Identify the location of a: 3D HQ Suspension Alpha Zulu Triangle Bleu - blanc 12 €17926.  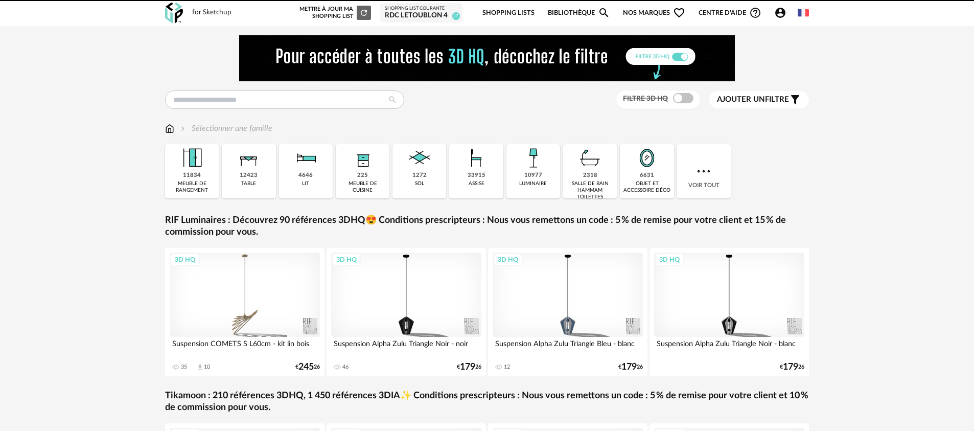
(568, 312).